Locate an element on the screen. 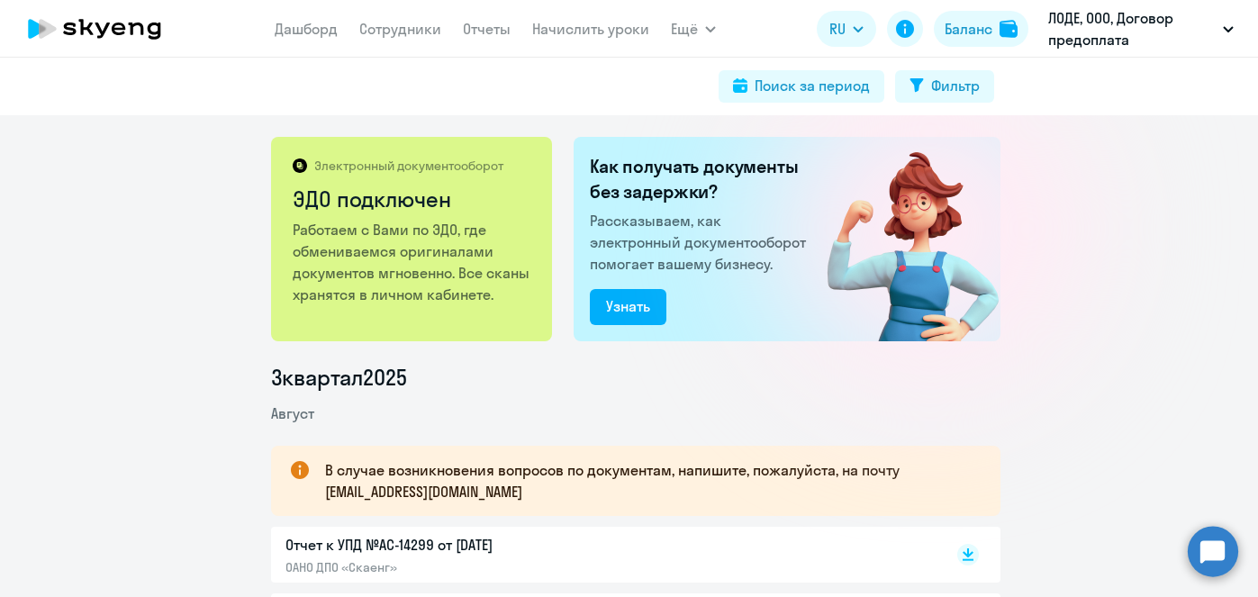 This screenshot has width=1258, height=597. div: Поиск за период is located at coordinates (812, 86).